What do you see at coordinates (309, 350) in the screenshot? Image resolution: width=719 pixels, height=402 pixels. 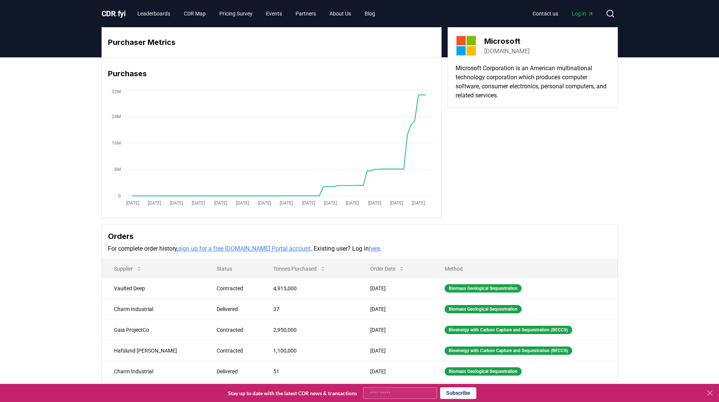 I see `td: 1,100,000` at bounding box center [309, 350].